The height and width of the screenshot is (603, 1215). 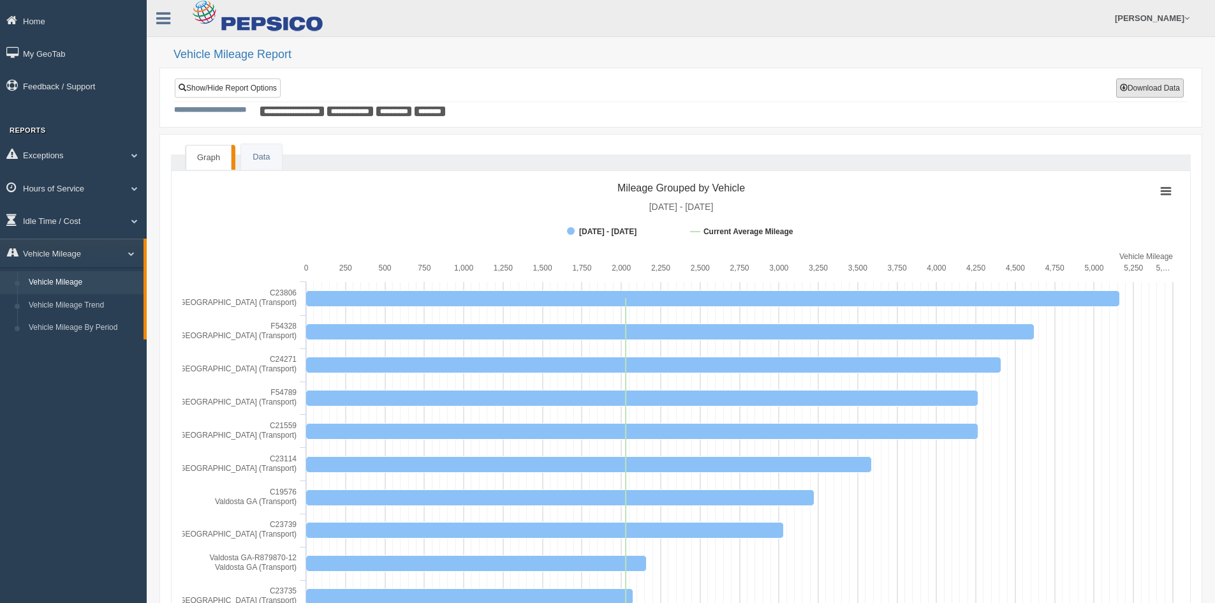 I want to click on tspan: Current Average Mileage, so click(x=748, y=232).